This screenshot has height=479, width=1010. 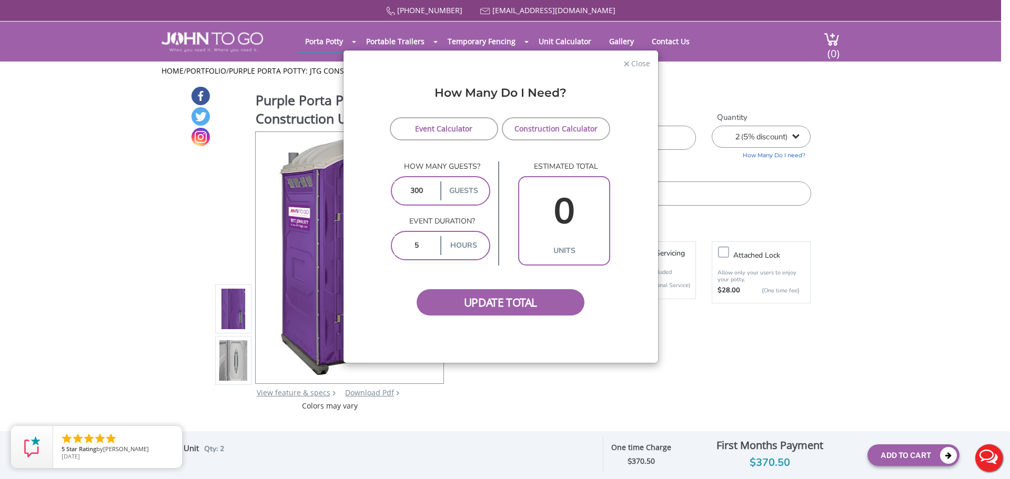 What do you see at coordinates (636, 63) in the screenshot?
I see `button: Close` at bounding box center [636, 63].